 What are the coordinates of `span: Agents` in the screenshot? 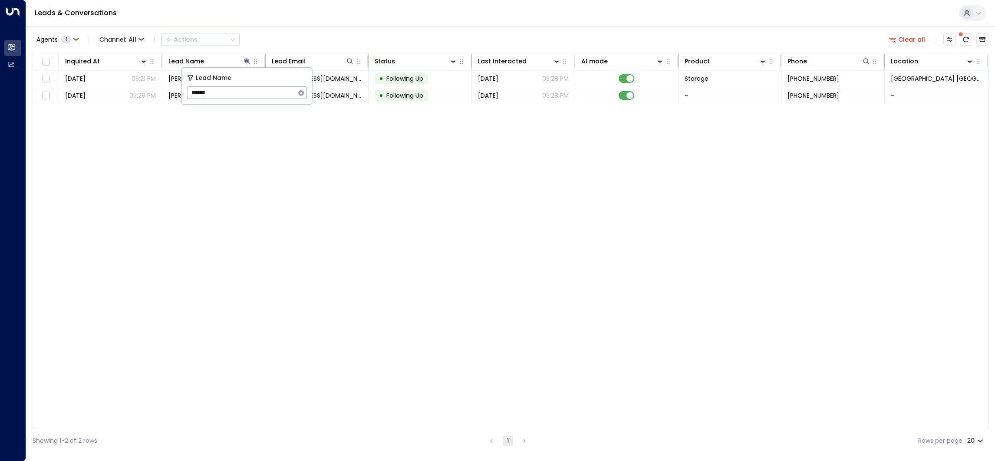 It's located at (47, 40).